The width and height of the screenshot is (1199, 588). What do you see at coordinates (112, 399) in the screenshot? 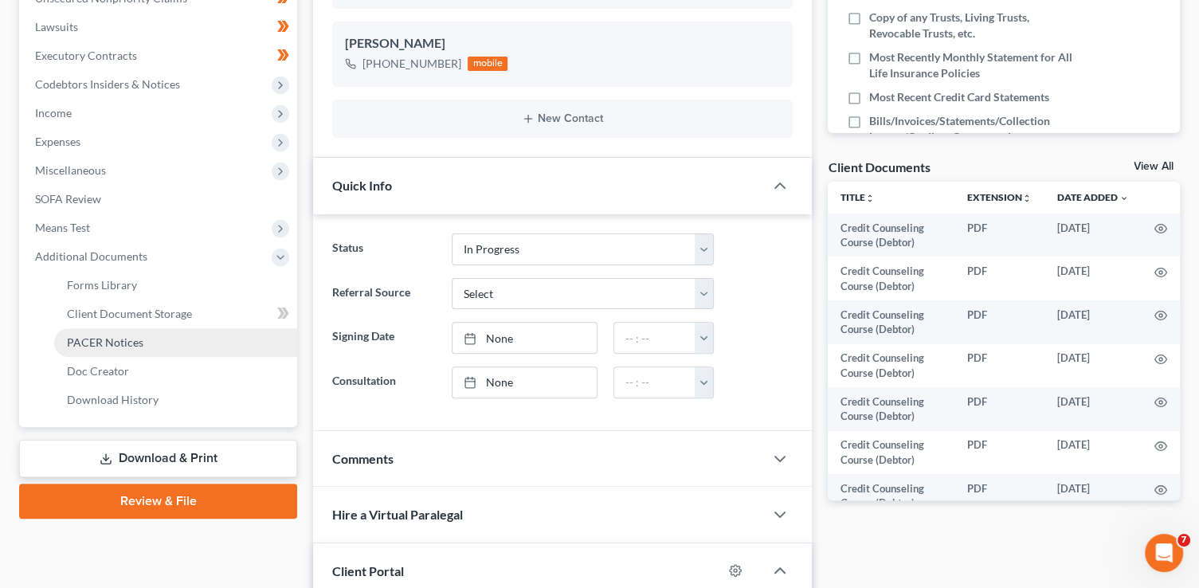
I see `span: Download History` at bounding box center [112, 399].